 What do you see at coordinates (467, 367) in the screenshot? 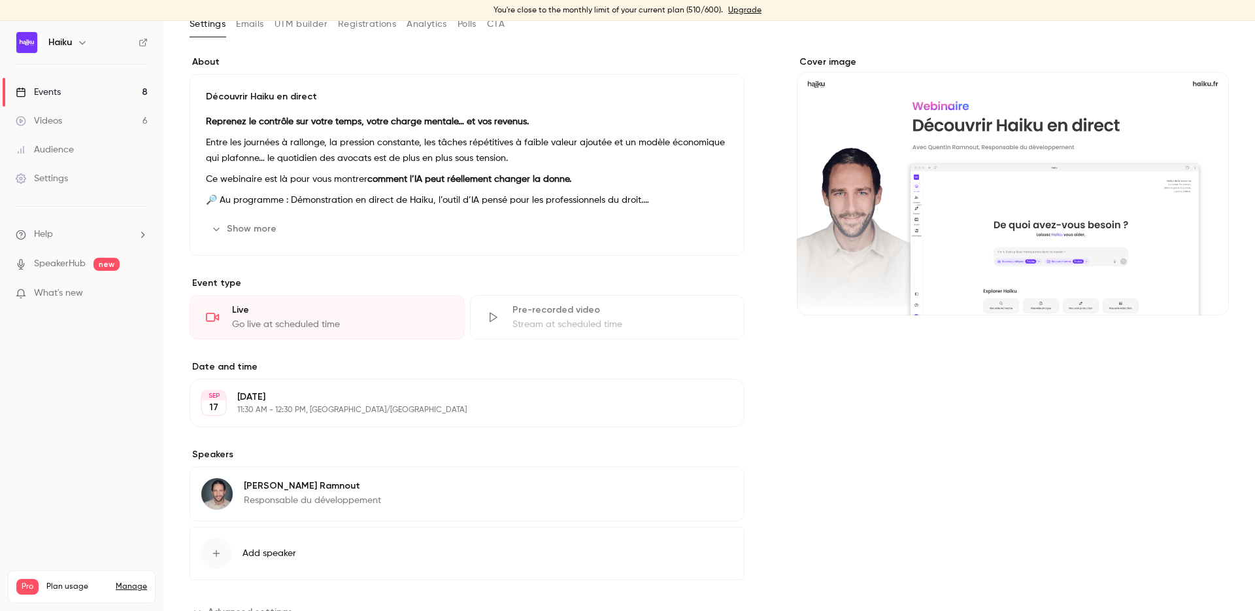
I see `label: Date and time` at bounding box center [467, 367].